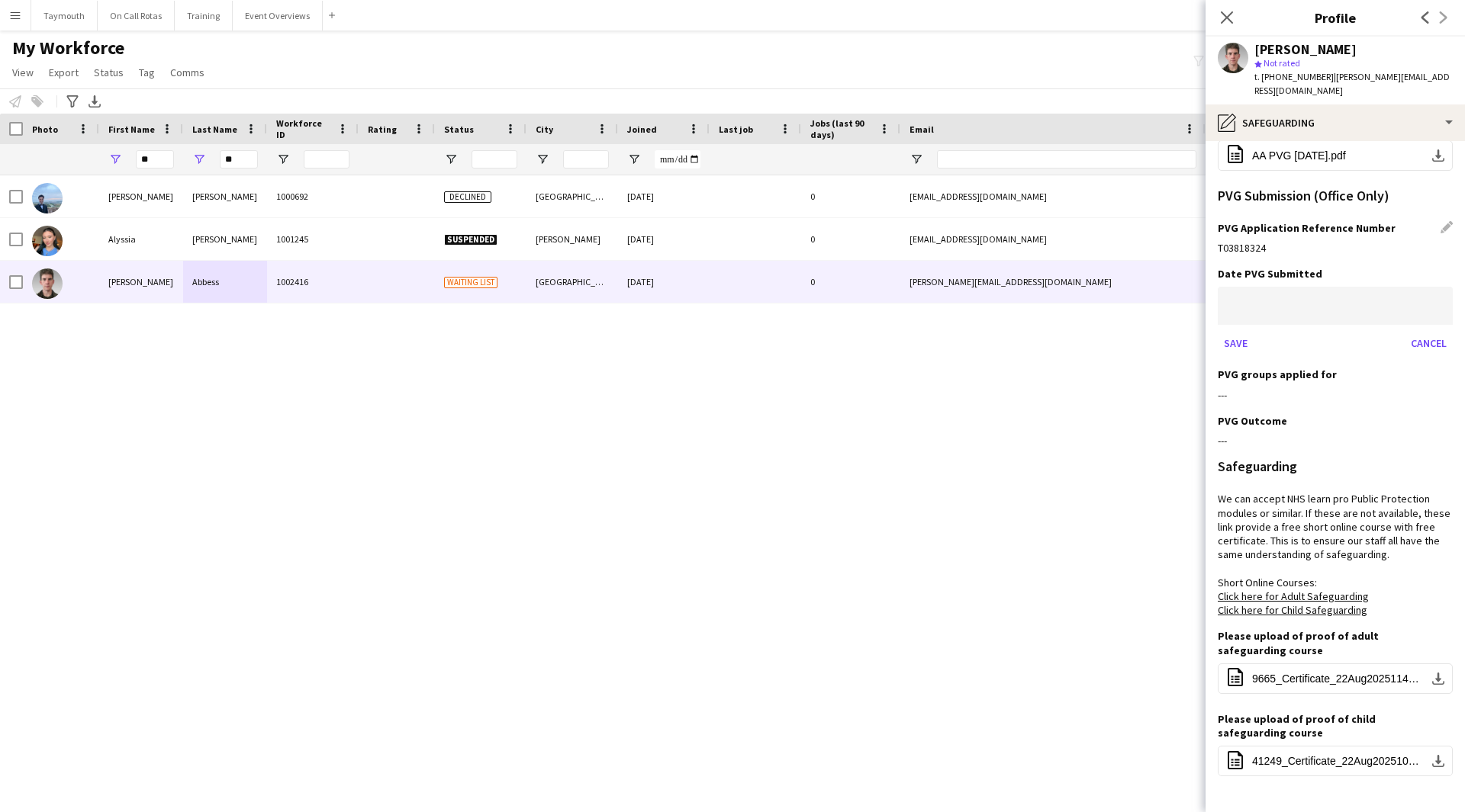  What do you see at coordinates (1292, 610) in the screenshot?
I see `a: Click here for Child Safeguarding` at bounding box center [1292, 610].